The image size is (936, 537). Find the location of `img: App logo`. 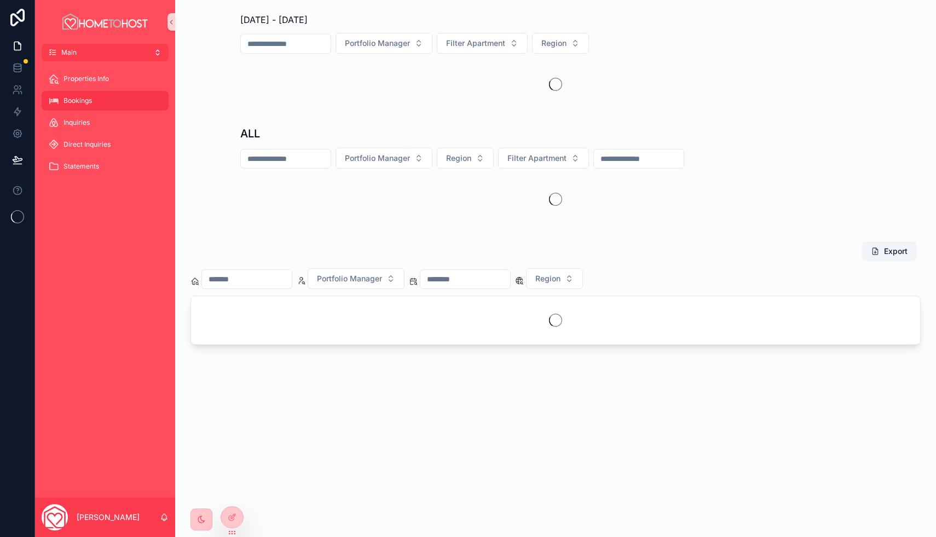

img: App logo is located at coordinates (105, 22).